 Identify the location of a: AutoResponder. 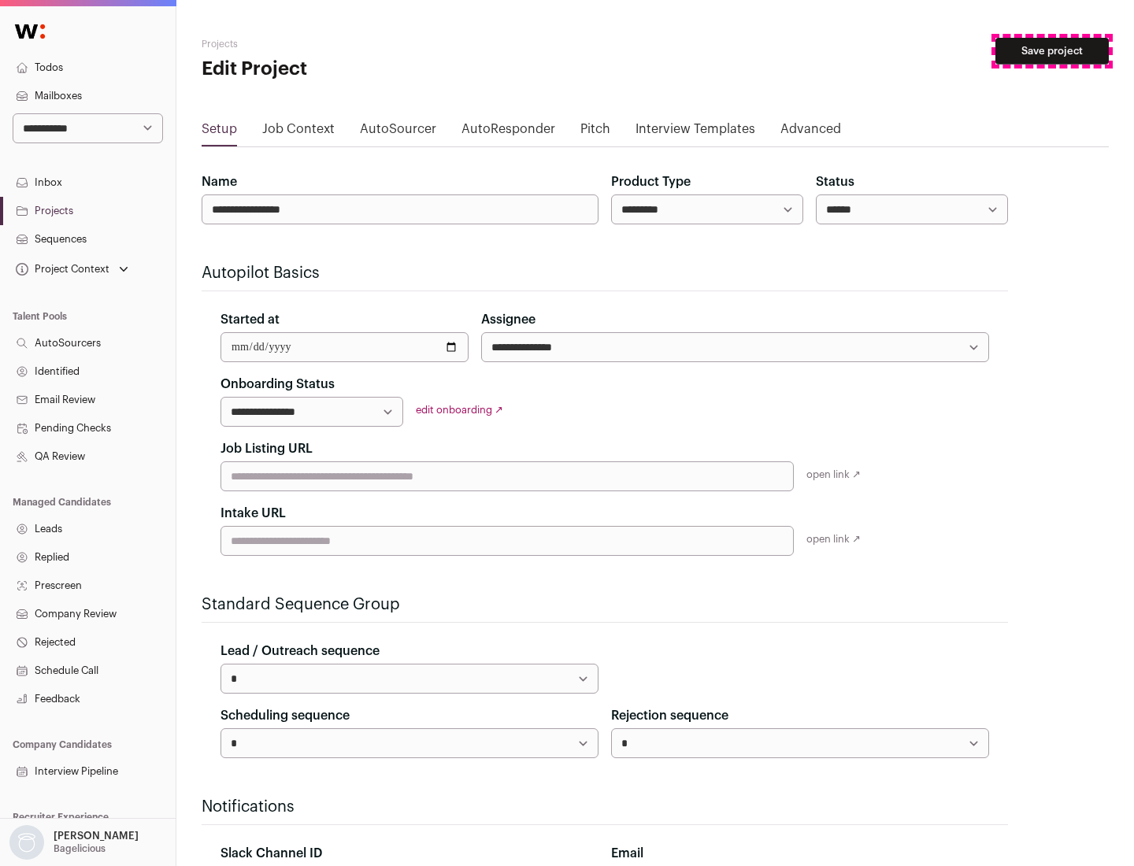
(508, 132).